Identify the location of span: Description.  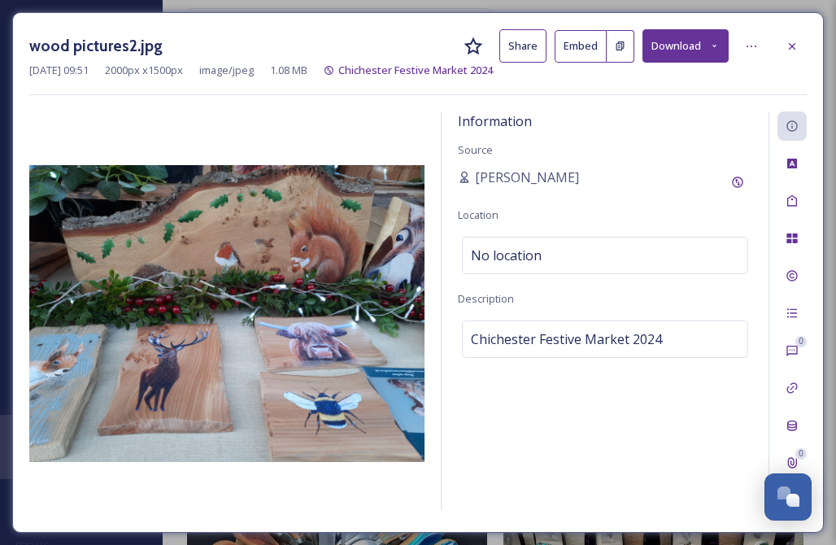
(485, 298).